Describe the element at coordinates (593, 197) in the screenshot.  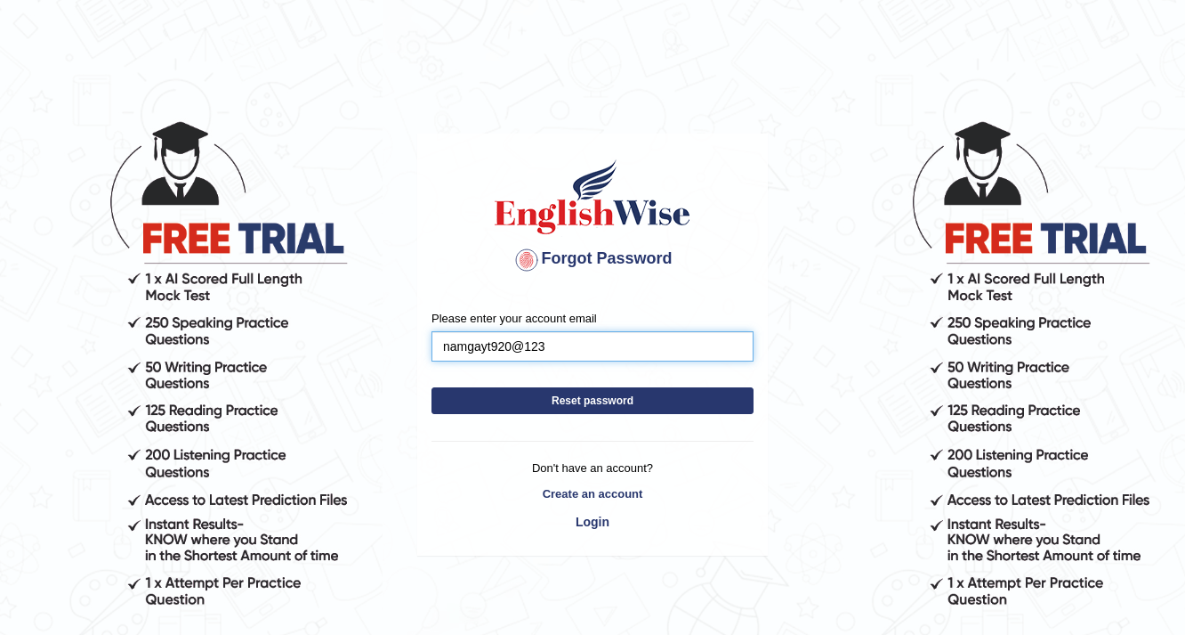
I see `img: English Wise` at that location.